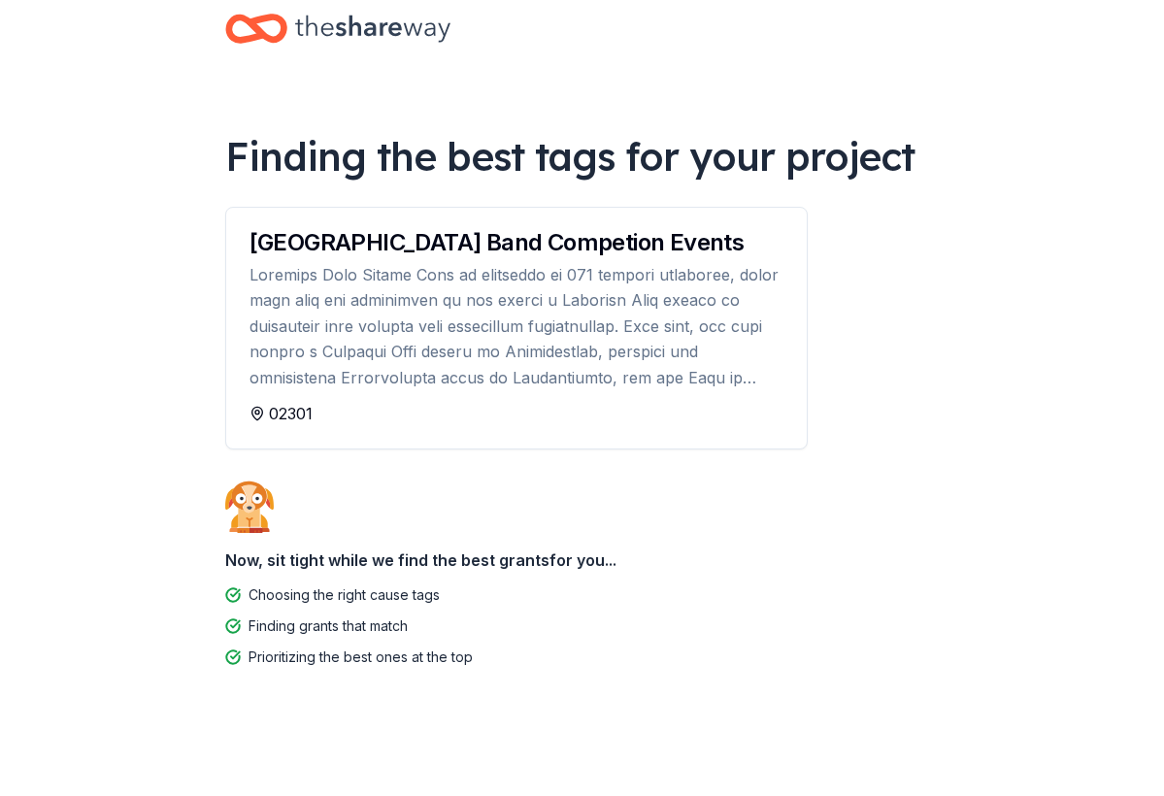 This screenshot has width=1164, height=796. Describe the element at coordinates (249, 507) in the screenshot. I see `img: Dog waiting patiently` at that location.